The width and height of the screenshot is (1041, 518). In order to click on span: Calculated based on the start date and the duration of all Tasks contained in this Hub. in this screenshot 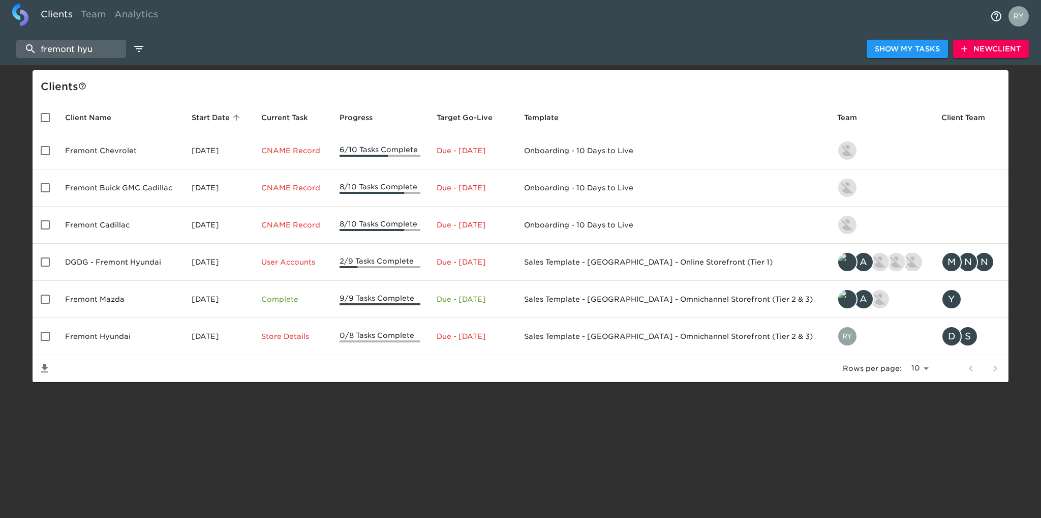, I will do `click(465, 117)`.